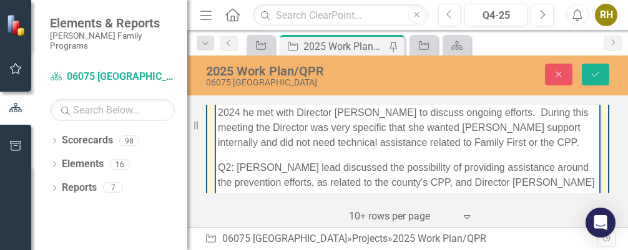  I want to click on div: Q4-25, so click(495, 16).